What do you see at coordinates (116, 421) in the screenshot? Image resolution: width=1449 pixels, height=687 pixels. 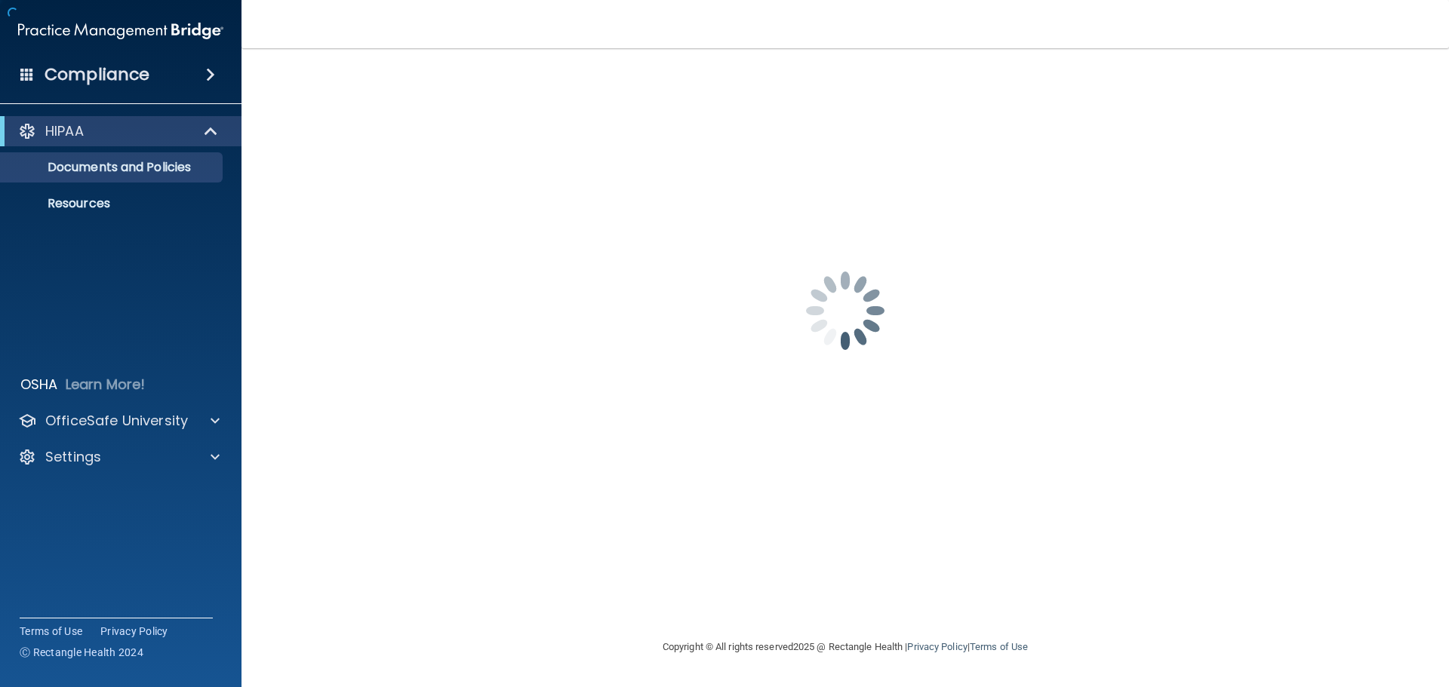 I see `p: OfficeSafe University` at bounding box center [116, 421].